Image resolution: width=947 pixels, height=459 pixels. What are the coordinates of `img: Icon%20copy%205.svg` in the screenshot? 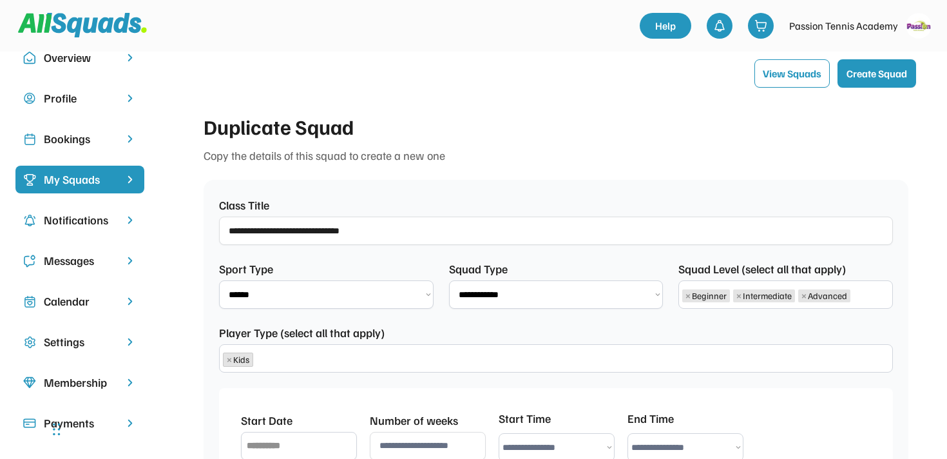 It's located at (30, 261).